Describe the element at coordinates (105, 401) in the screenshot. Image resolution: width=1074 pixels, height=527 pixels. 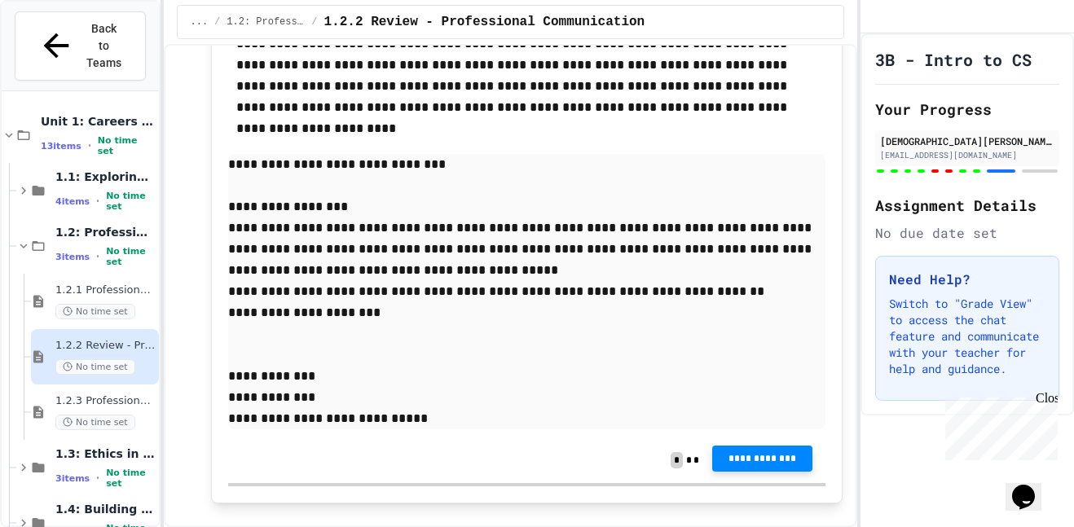
I see `span: 1.2.3 Professional Communication Challenge` at that location.